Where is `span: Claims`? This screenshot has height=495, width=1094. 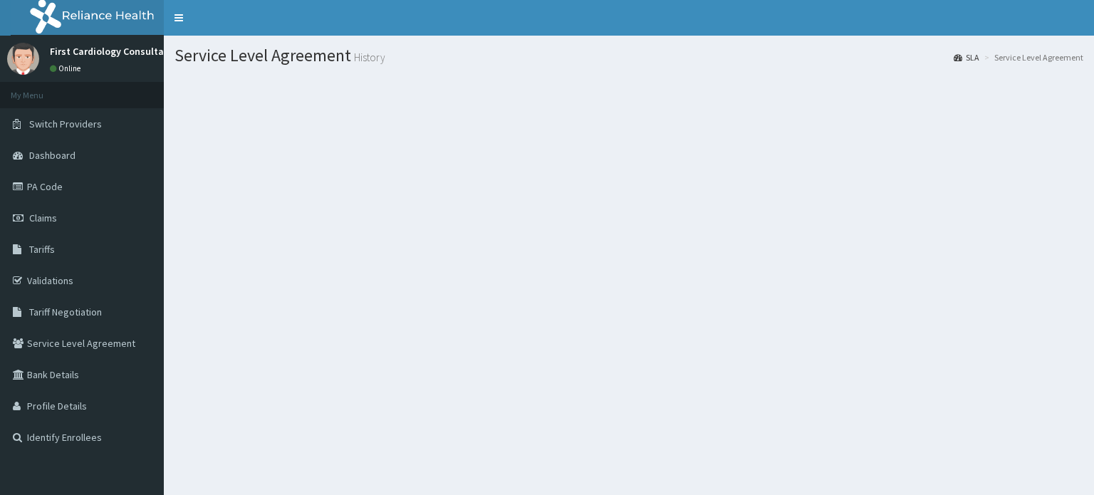
span: Claims is located at coordinates (43, 218).